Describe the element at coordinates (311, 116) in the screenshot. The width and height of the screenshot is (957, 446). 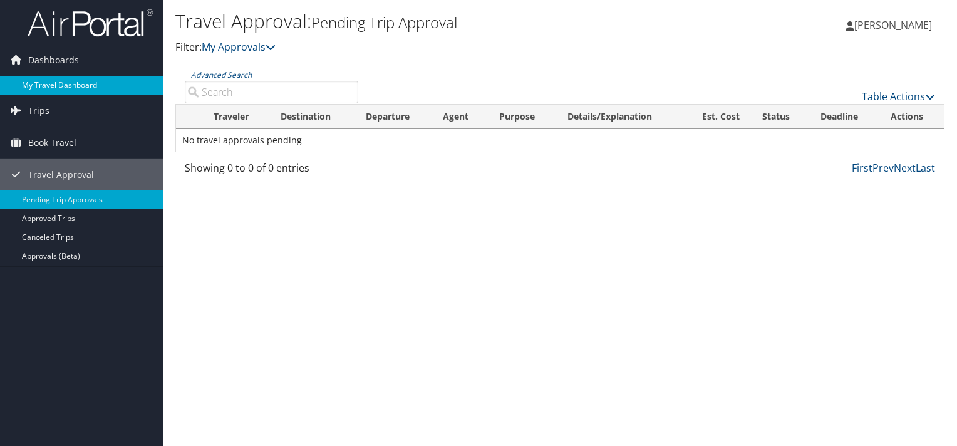
I see `th: Destination: activate to sort column ascending` at that location.